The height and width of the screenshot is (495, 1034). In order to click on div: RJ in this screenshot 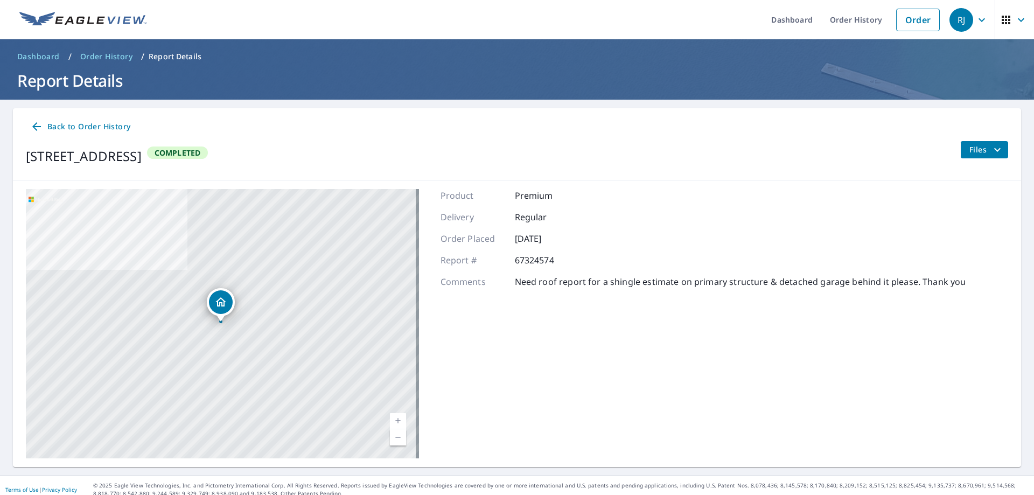, I will do `click(962, 20)`.